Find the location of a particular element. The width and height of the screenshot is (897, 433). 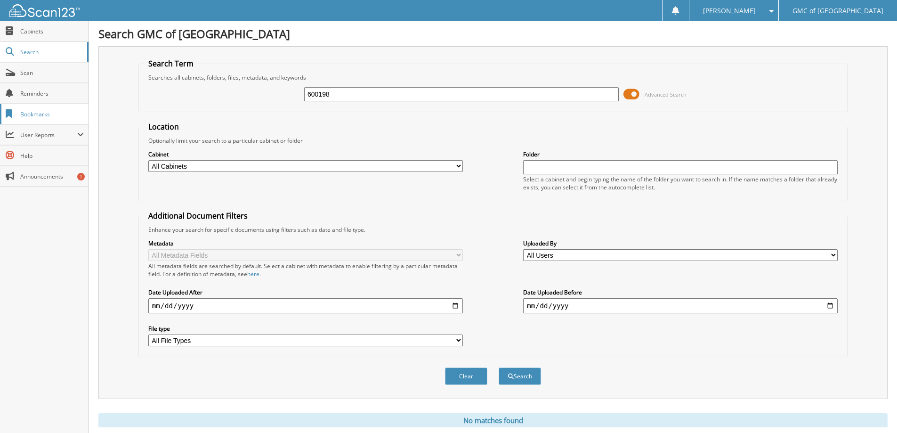

span: Reminders is located at coordinates (52, 93).